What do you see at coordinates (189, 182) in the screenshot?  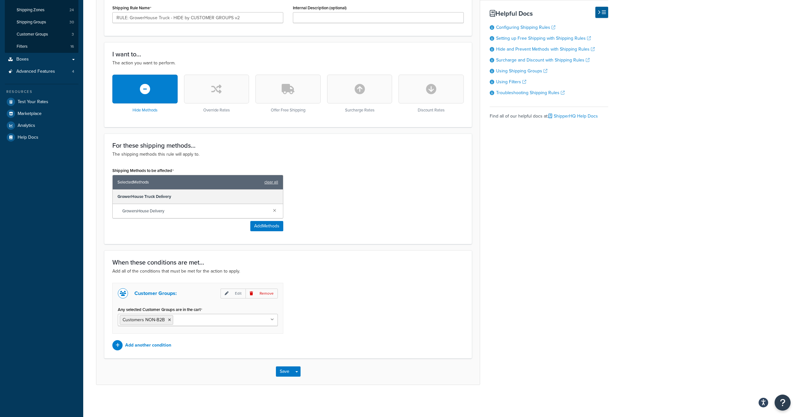 I see `span: Selected Methods` at bounding box center [189, 182].